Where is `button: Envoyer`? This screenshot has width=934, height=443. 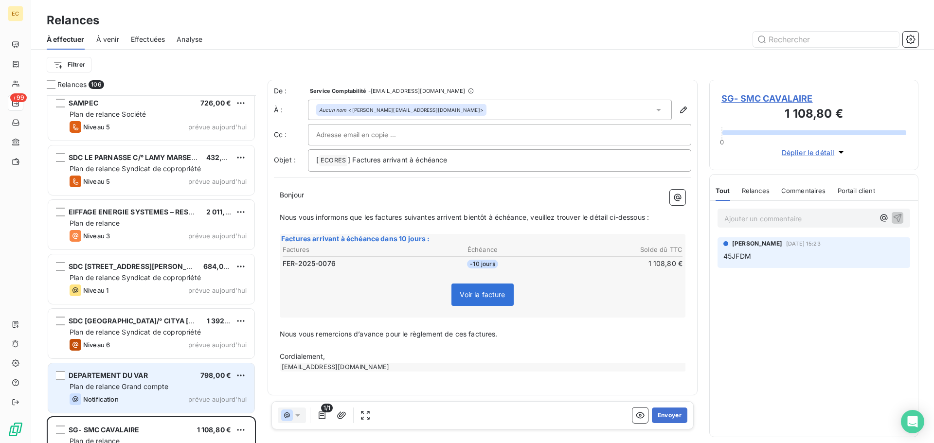 button: Envoyer is located at coordinates (670, 416).